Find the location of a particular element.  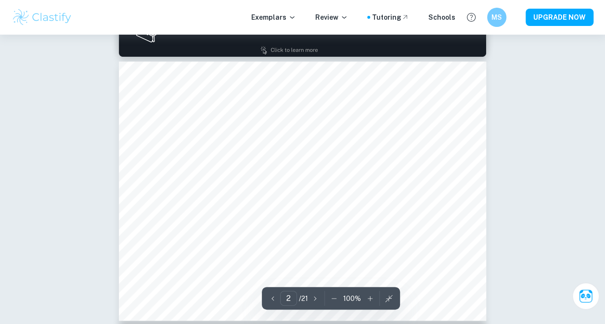

a: Tutoring is located at coordinates (390, 17).